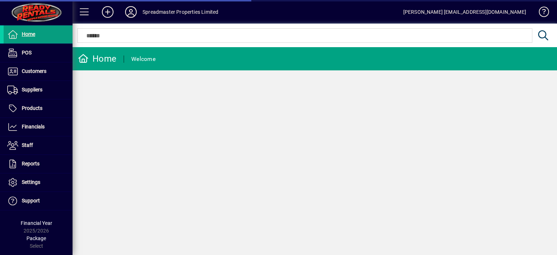 This screenshot has height=255, width=557. I want to click on a: Suppliers, so click(38, 90).